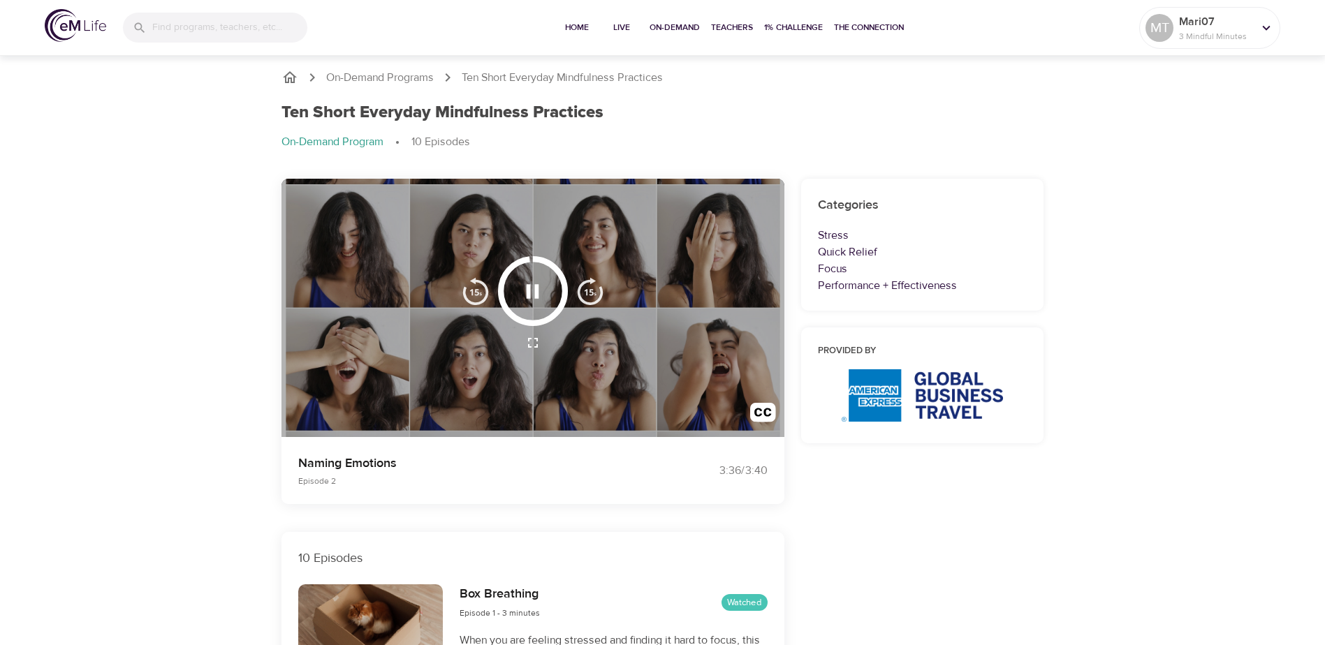 This screenshot has height=645, width=1325. I want to click on p: Stress, so click(923, 235).